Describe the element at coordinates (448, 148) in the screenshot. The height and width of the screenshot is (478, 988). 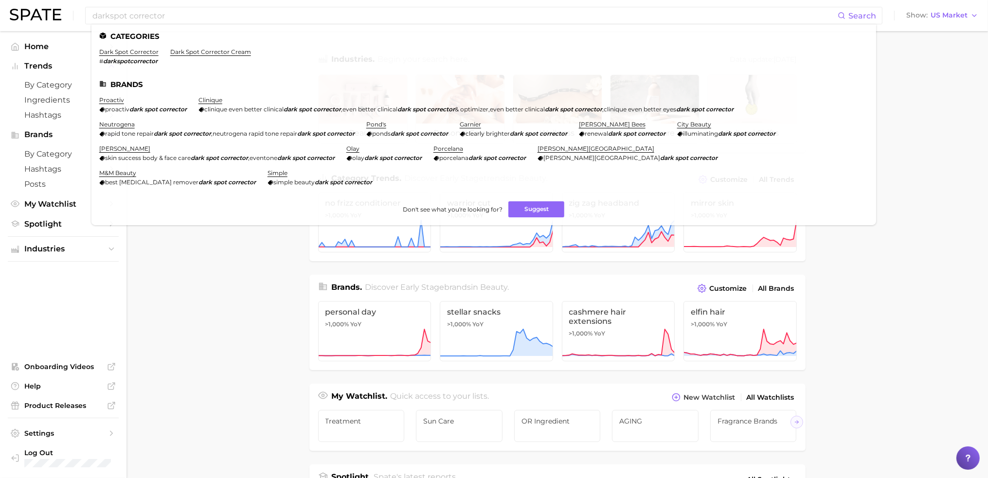
I see `a: porcelana` at that location.